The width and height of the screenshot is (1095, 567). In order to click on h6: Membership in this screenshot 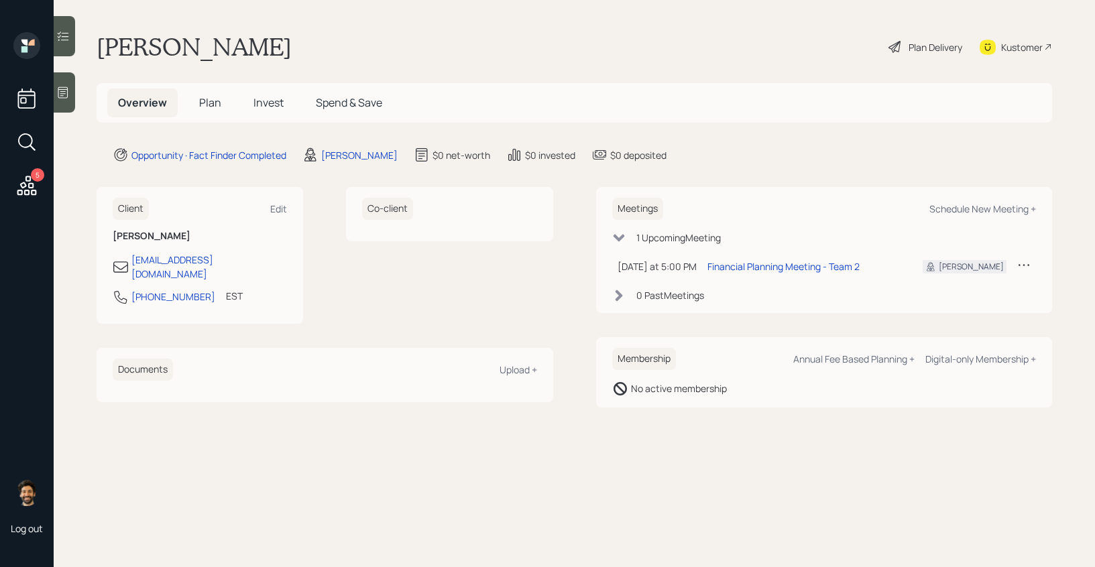, I will do `click(644, 359)`.